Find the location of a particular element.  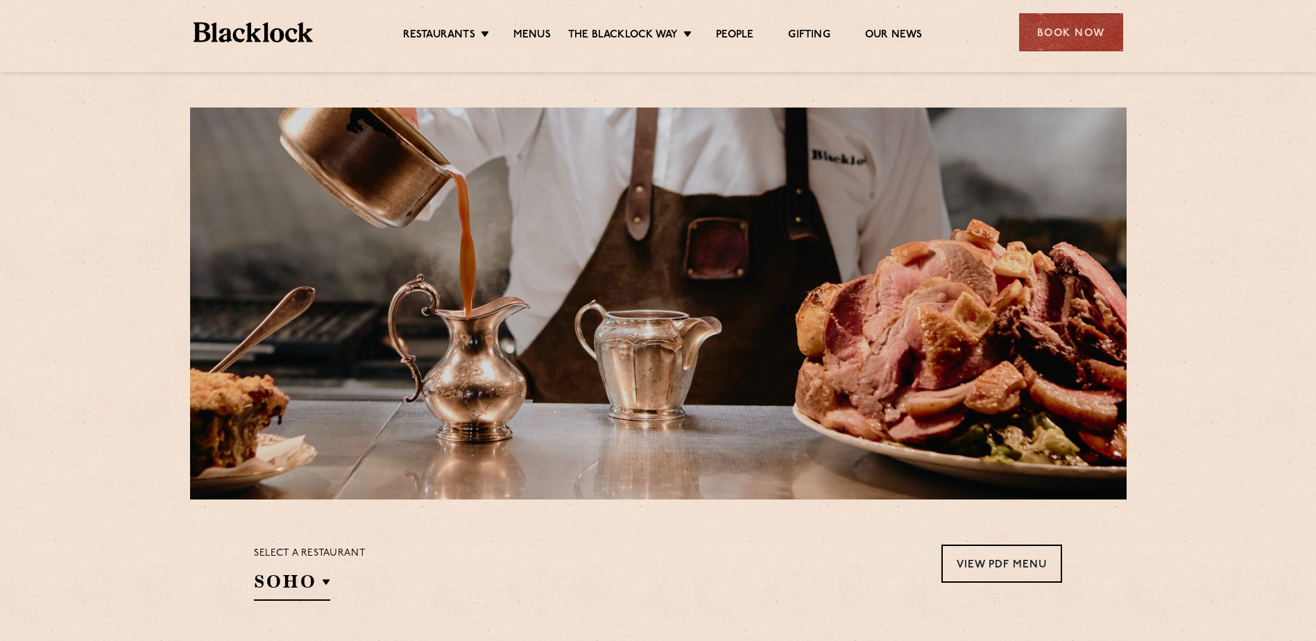

div: Book Now is located at coordinates (1071, 32).